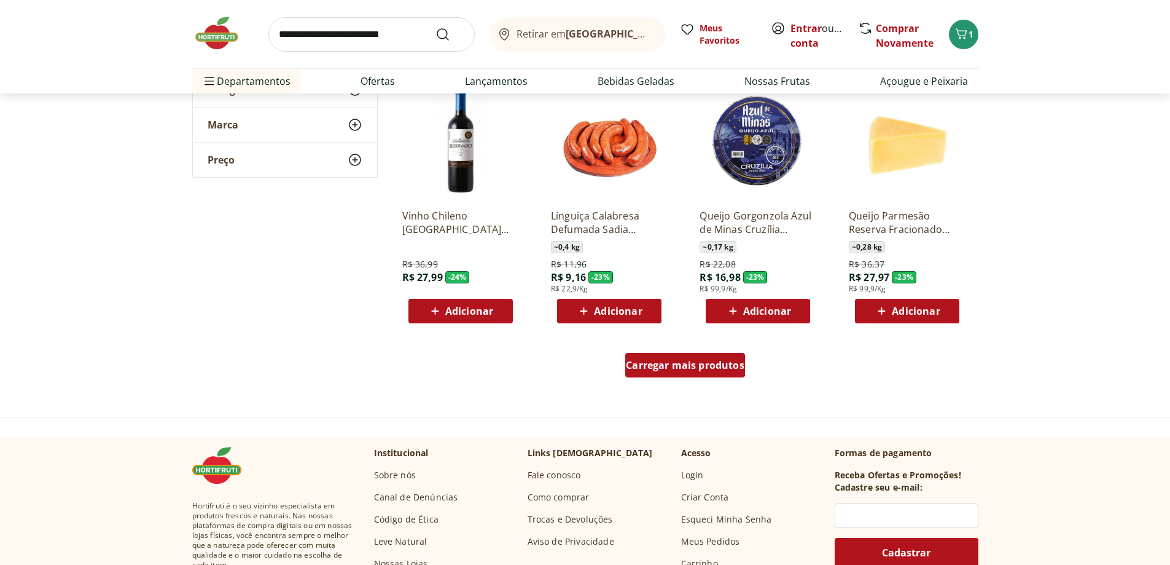 Image resolution: width=1170 pixels, height=565 pixels. I want to click on a: Linguiça Calabresa Defumada Sadia Perdigão, so click(609, 222).